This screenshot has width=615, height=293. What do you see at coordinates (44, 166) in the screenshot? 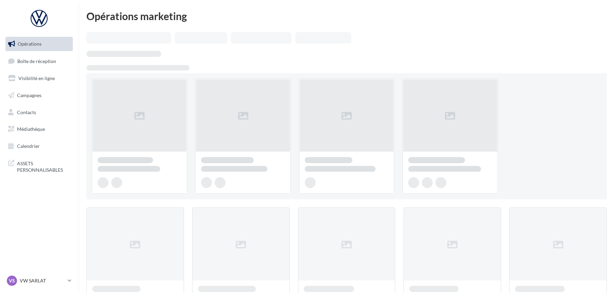
I see `span: ASSETS PERSONNALISABLES` at bounding box center [44, 166].